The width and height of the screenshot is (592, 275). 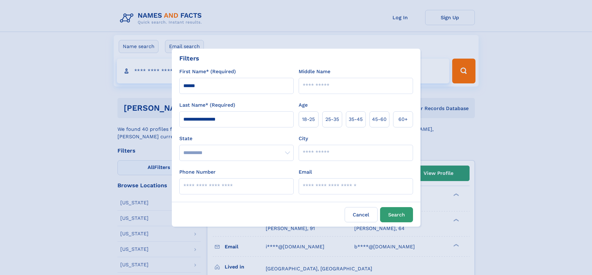 What do you see at coordinates (303, 139) in the screenshot?
I see `label: City` at bounding box center [303, 139].